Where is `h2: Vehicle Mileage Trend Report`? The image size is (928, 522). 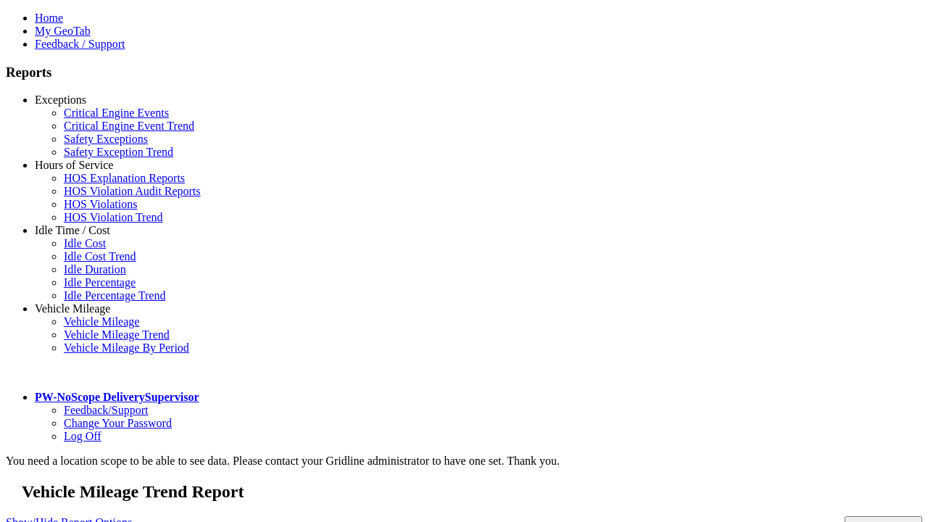
h2: Vehicle Mileage Trend Report is located at coordinates (472, 492).